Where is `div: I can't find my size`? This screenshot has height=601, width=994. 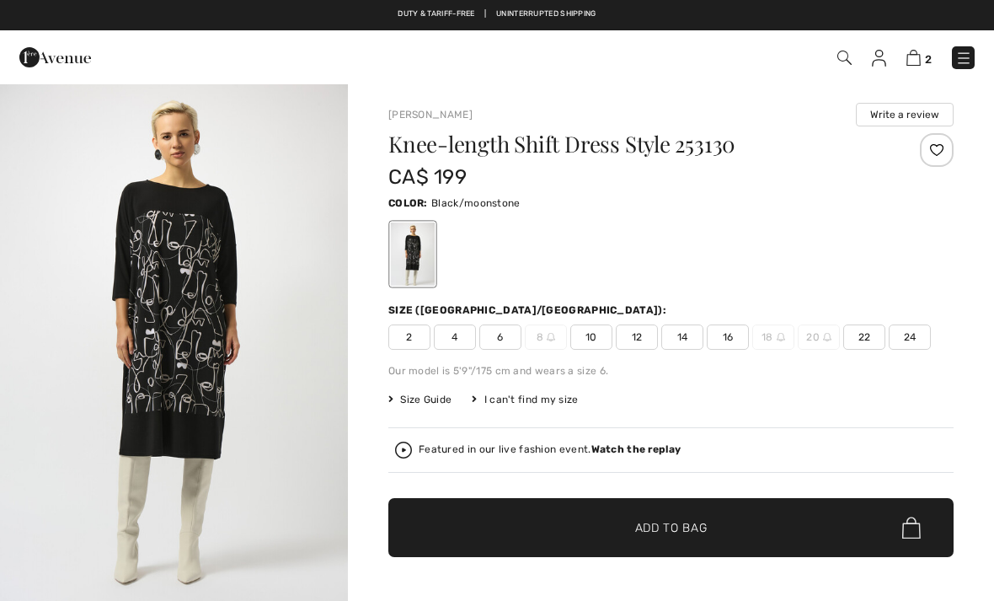
div: I can't find my size is located at coordinates (525, 399).